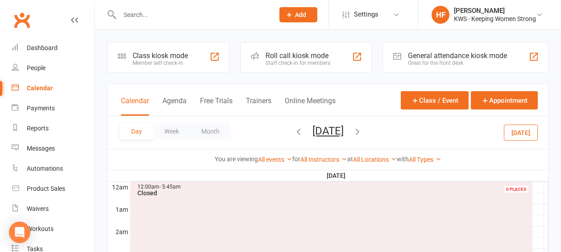 The height and width of the screenshot is (252, 561). Describe the element at coordinates (46, 188) in the screenshot. I see `div: Product Sales` at that location.